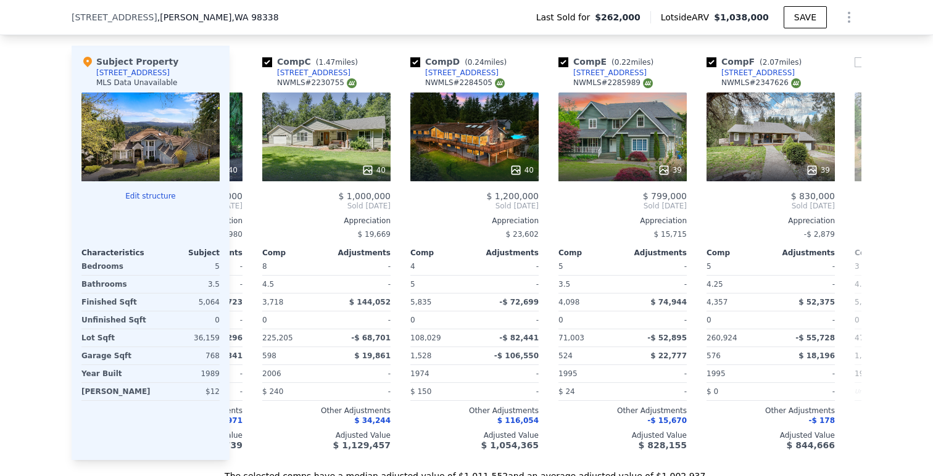 Image resolution: width=933 pixels, height=476 pixels. What do you see at coordinates (358, 253) in the screenshot?
I see `div: Adjustments` at bounding box center [358, 253].